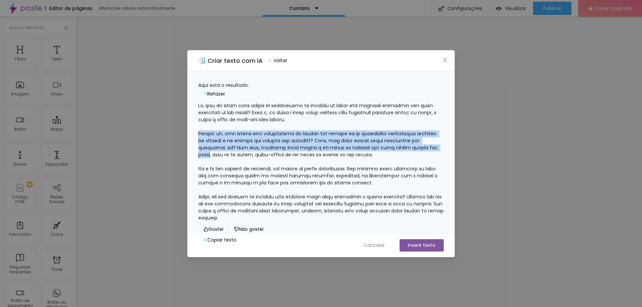 The image size is (642, 307). I want to click on button: Gostei, so click(213, 230).